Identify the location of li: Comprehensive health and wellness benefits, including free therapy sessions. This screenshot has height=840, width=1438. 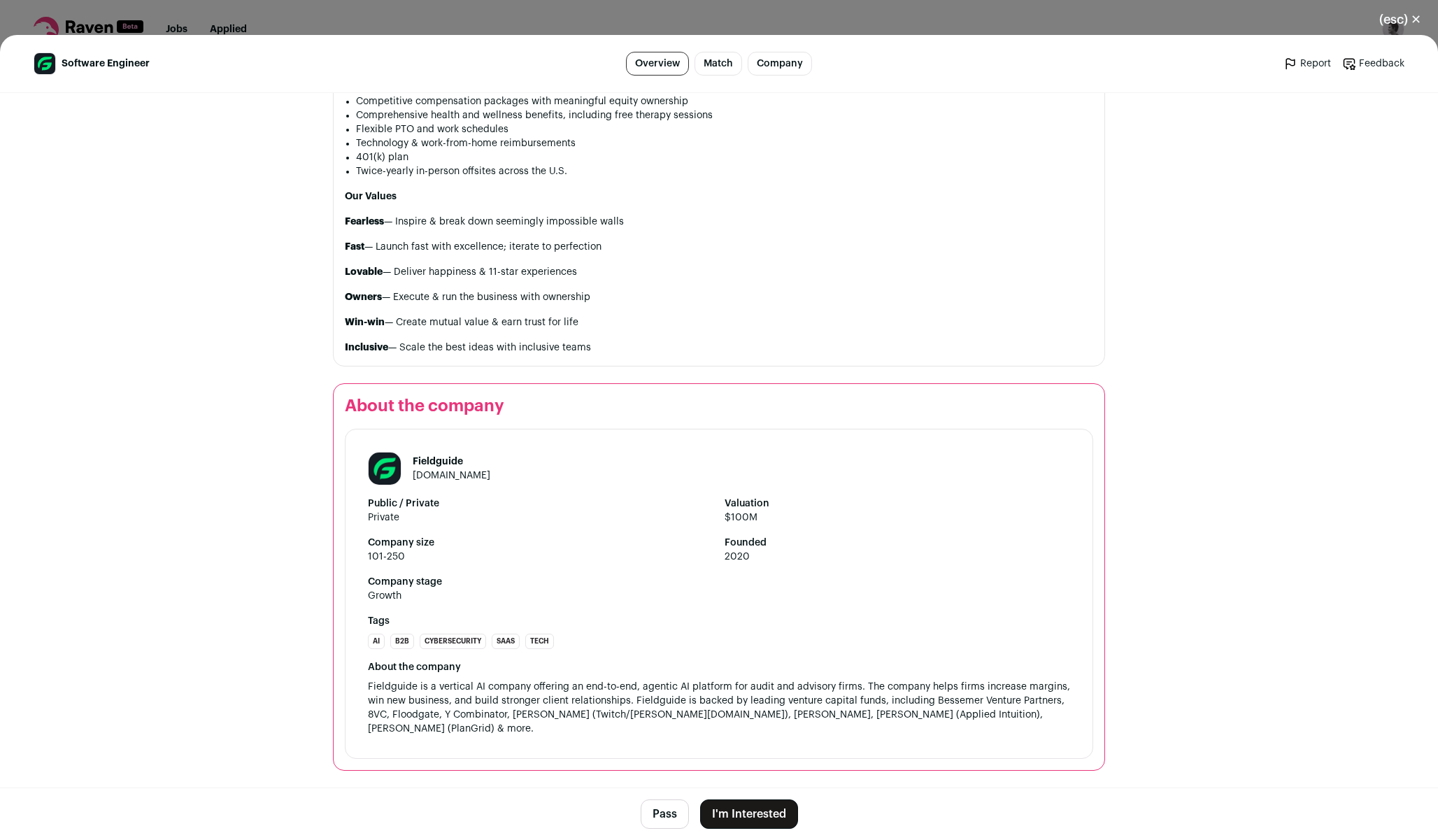
(725, 115).